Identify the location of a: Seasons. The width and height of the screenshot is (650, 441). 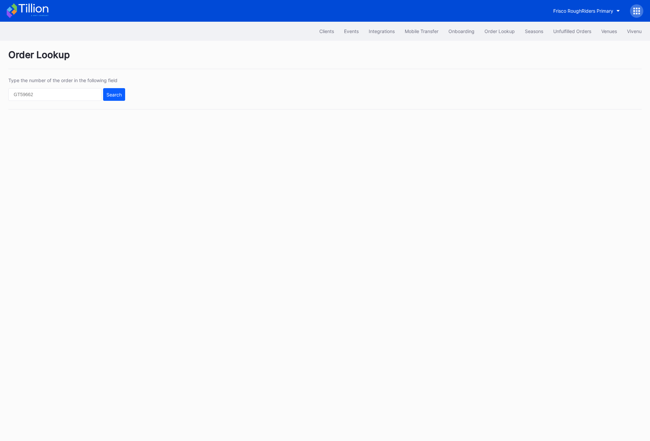
(534, 31).